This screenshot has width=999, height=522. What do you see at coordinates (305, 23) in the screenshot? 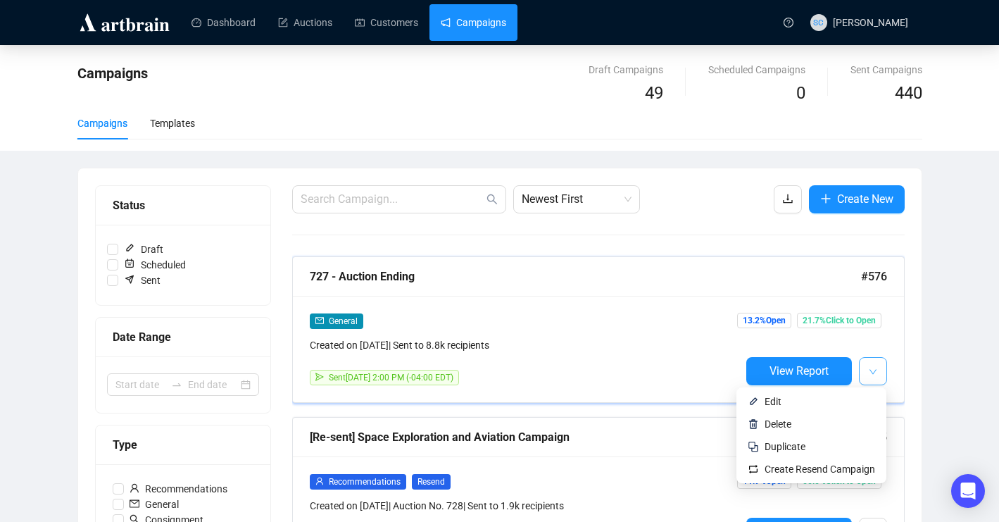
I see `a: Auctions` at bounding box center [305, 23].